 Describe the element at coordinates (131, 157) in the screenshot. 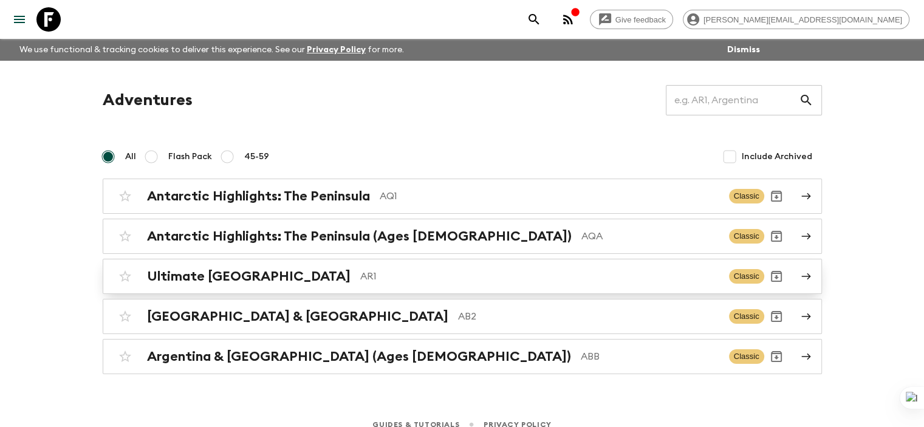

I see `span: All` at that location.